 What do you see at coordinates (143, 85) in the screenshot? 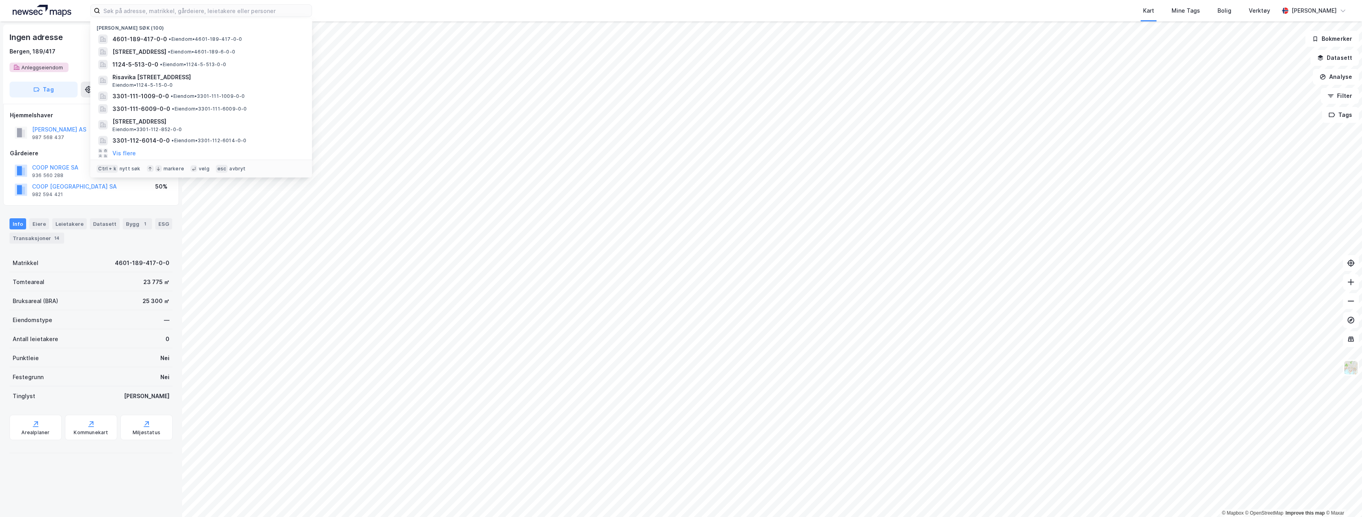
I see `span: Eiendom • 1124-5-15-0-0` at bounding box center [143, 85].